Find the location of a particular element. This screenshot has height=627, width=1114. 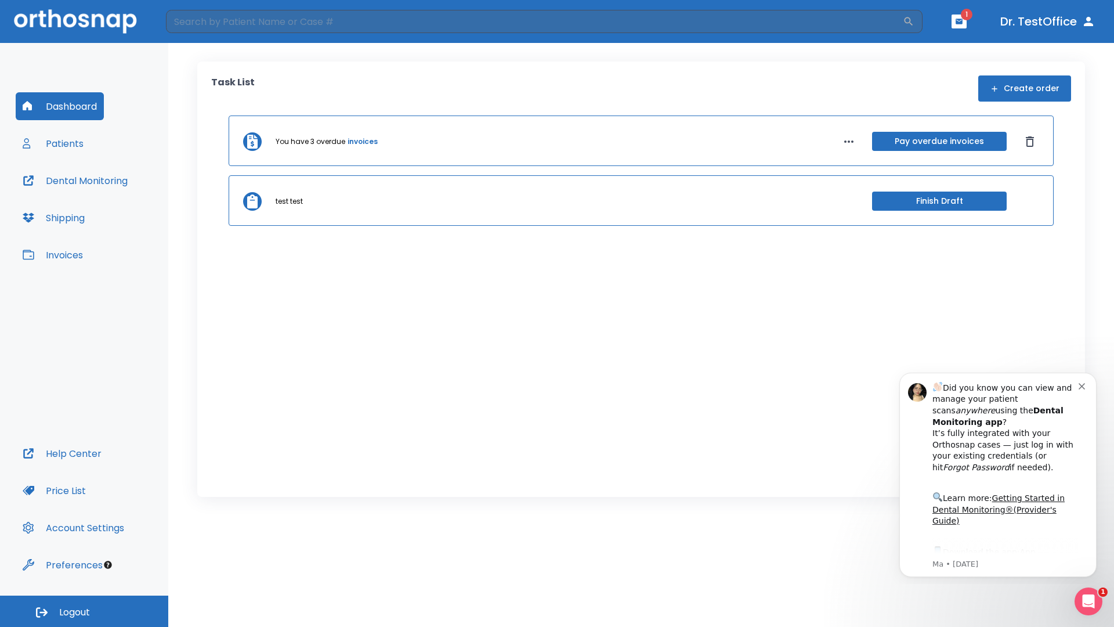

p: Message from Ma, sent 7w ago is located at coordinates (124, 202).